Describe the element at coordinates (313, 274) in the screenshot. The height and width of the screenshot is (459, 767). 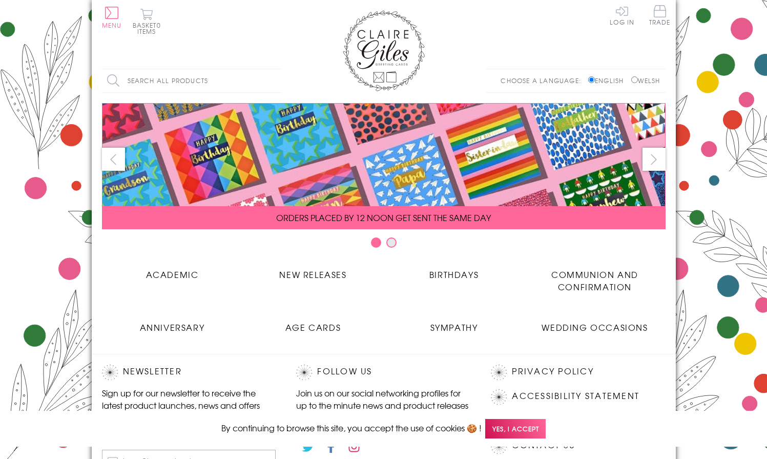
I see `span: New Releases` at that location.